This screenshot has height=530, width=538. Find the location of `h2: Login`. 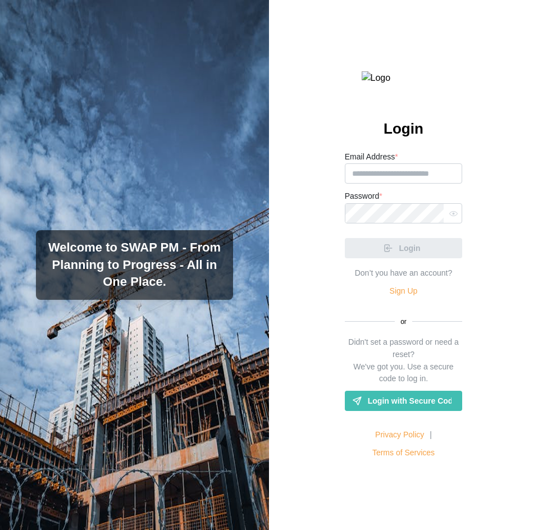

h2: Login is located at coordinates (403, 129).